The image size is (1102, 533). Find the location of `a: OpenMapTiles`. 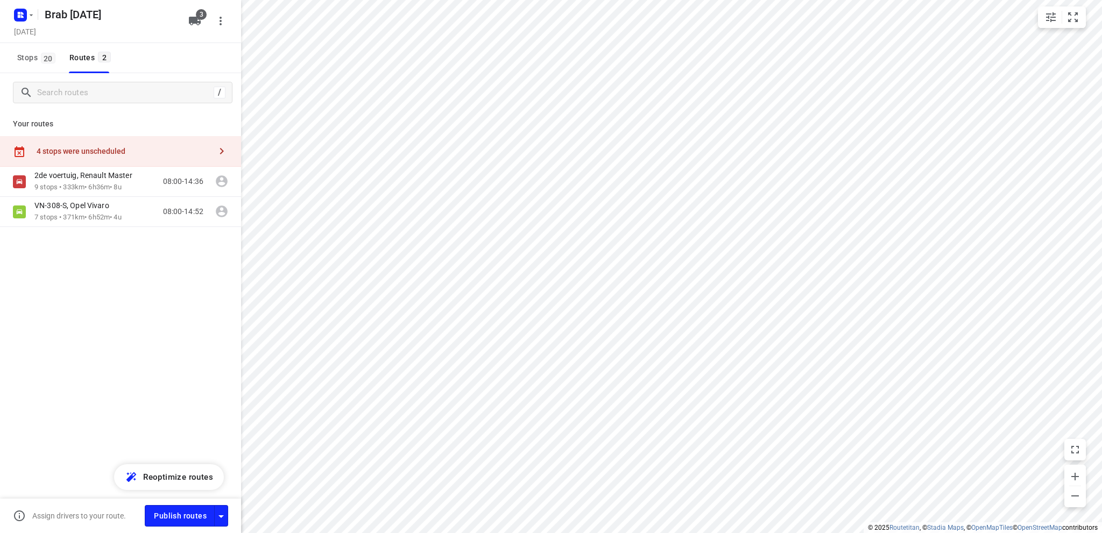

a: OpenMapTiles is located at coordinates (992, 528).